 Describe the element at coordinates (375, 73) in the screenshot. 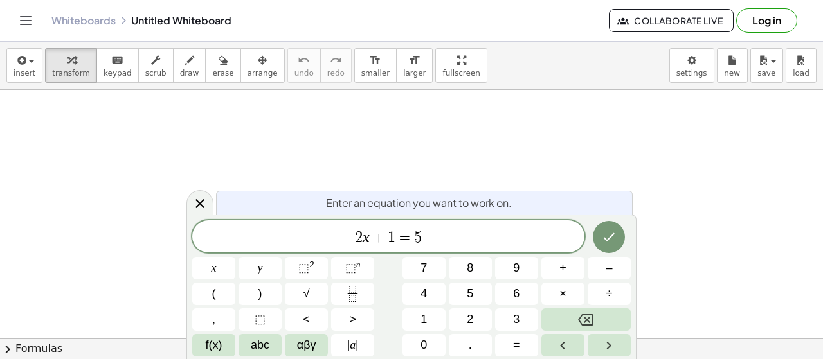

I see `span: smaller` at that location.